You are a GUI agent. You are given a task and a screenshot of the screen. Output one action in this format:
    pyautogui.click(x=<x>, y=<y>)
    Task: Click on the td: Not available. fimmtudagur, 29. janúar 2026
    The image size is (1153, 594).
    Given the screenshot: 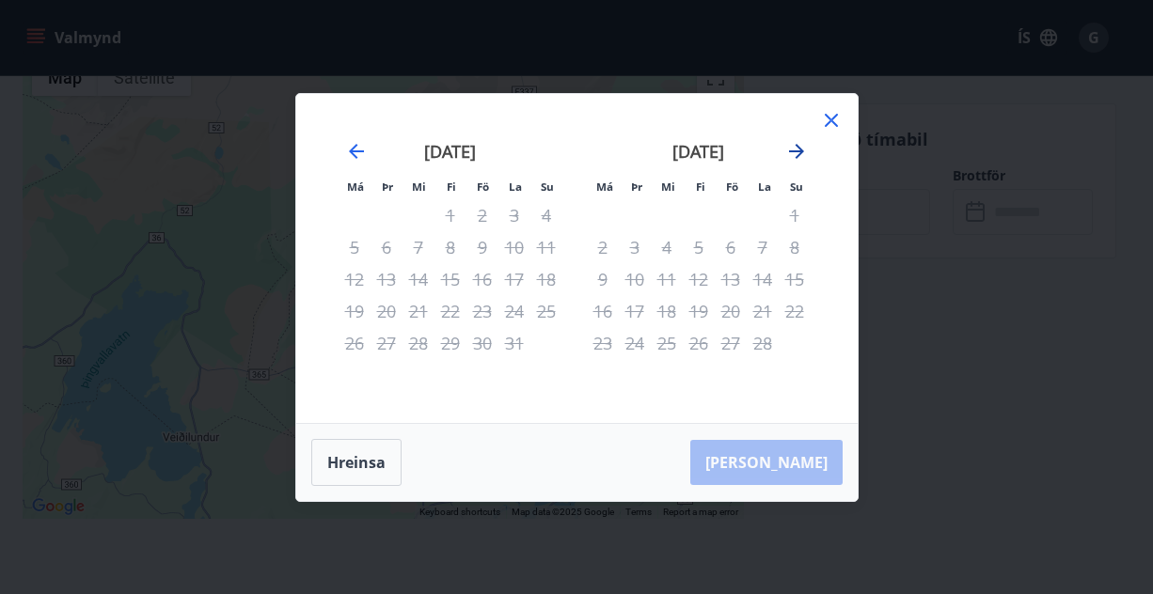 What is the action you would take?
    pyautogui.click(x=450, y=343)
    